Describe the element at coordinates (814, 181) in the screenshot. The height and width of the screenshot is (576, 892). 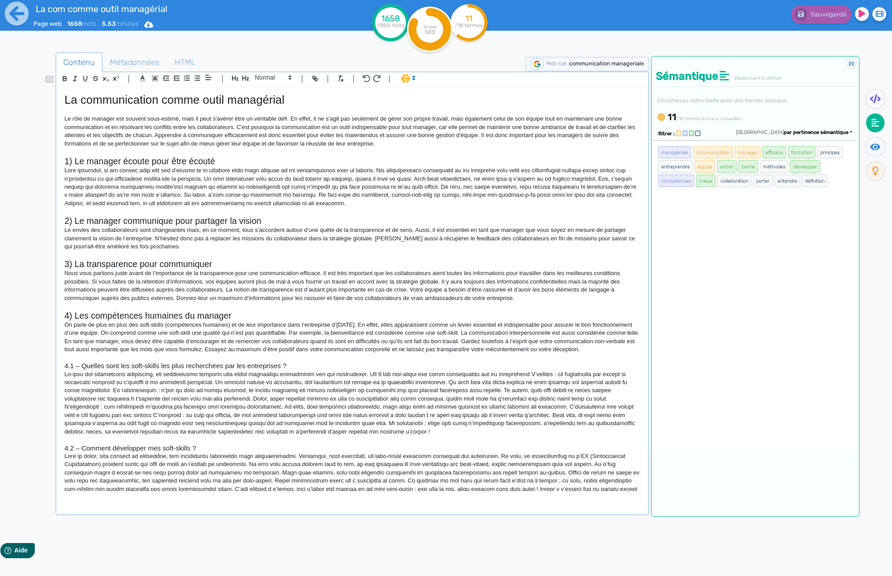
I see `span: définition` at that location.